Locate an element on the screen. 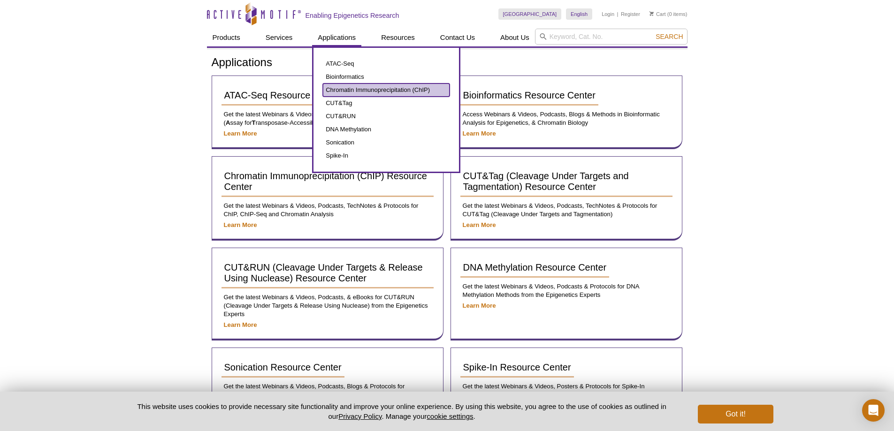 This screenshot has height=431, width=894. a: Chromatin Immunoprecipitation (ChIP) Resource Center is located at coordinates (328, 182).